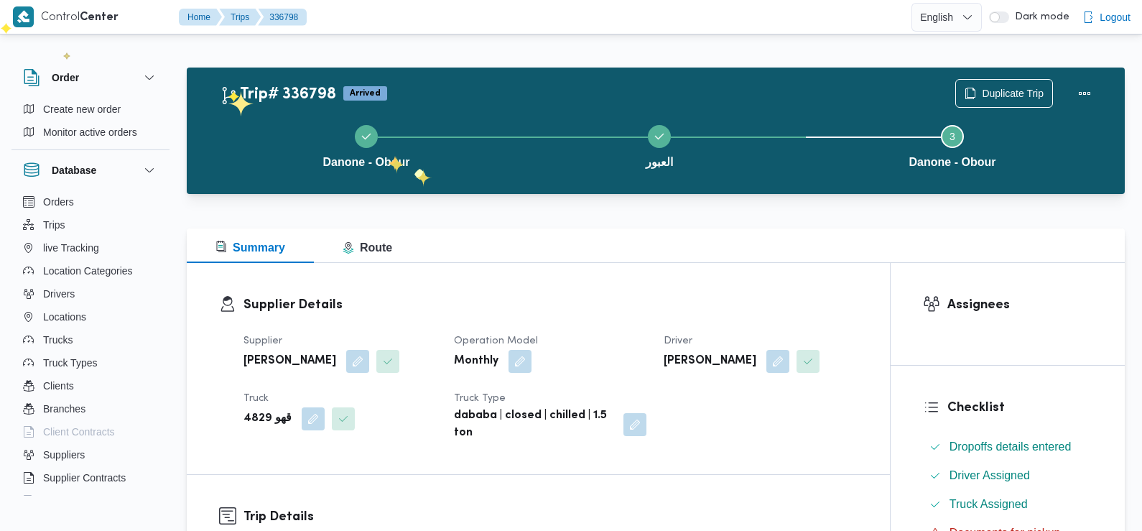 The height and width of the screenshot is (531, 1142). What do you see at coordinates (365, 93) in the screenshot?
I see `span: Arrived` at bounding box center [365, 93].